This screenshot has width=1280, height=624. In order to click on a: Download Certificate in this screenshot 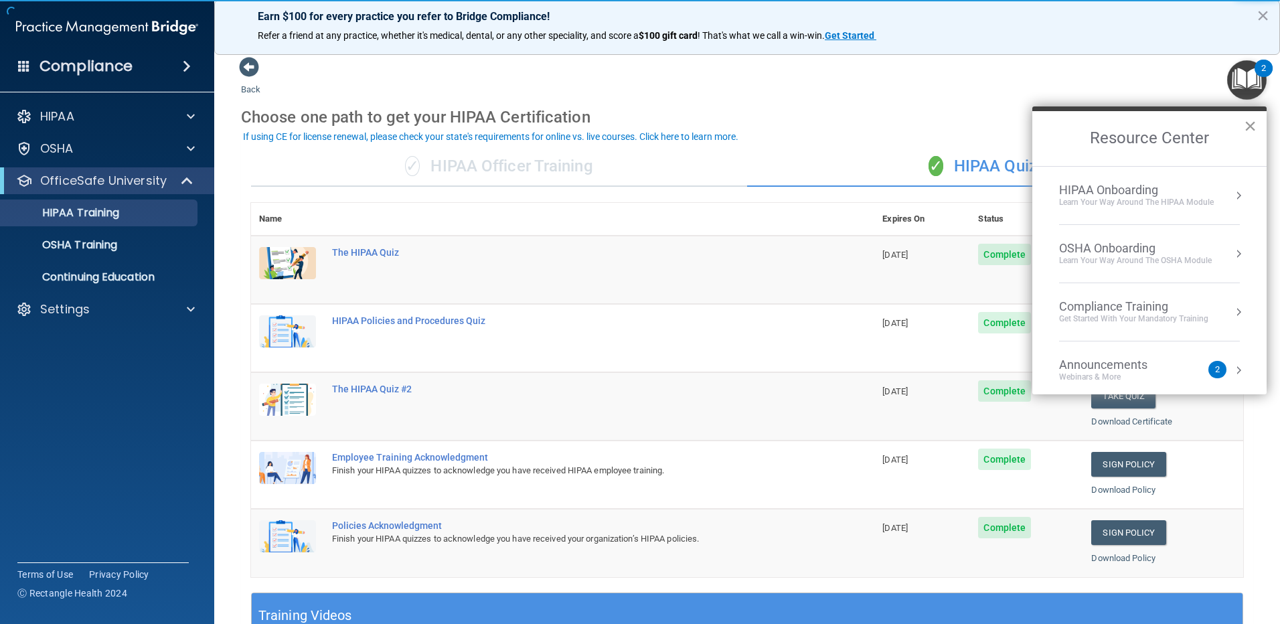, I will do `click(1131, 421)`.